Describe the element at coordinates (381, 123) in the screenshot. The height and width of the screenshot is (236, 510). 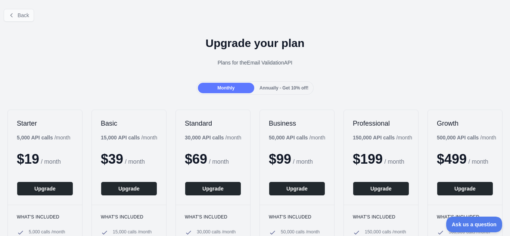
I see `h2: Professional` at that location.